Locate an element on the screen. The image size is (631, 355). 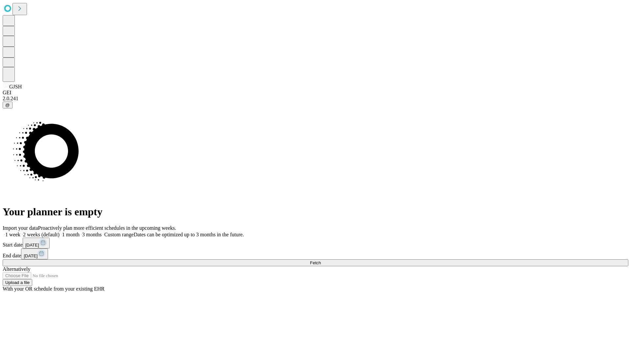
div: End date is located at coordinates (315, 254).